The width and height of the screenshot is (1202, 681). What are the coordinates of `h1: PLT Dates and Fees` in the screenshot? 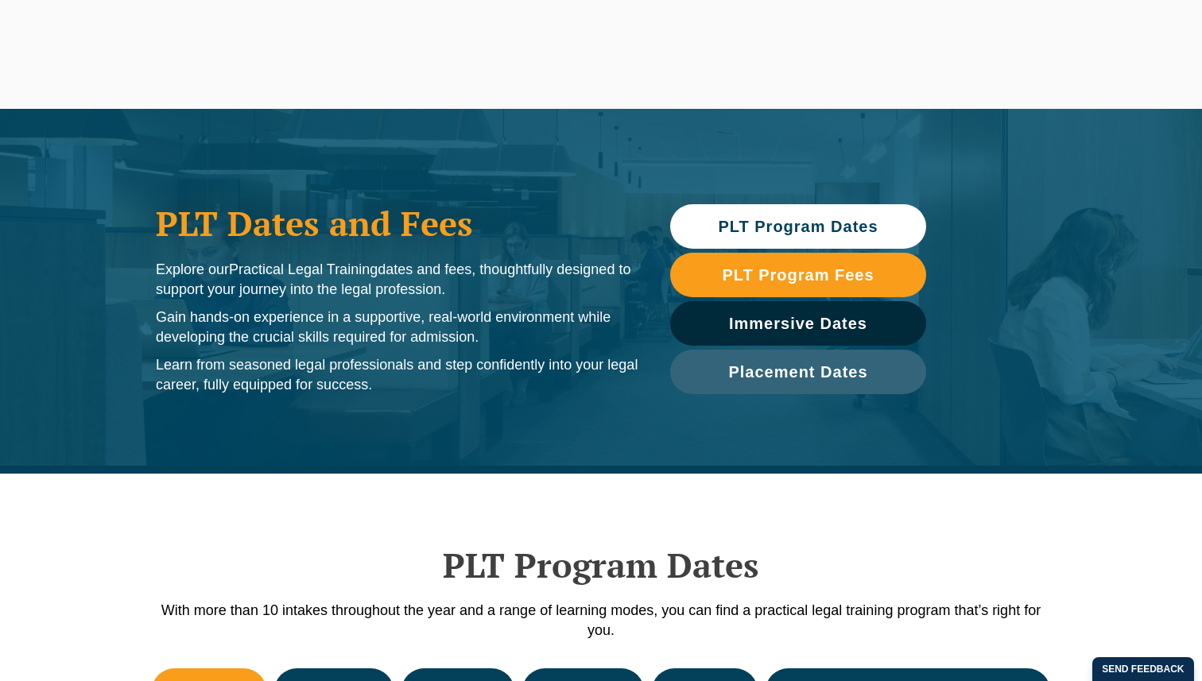 It's located at (397, 223).